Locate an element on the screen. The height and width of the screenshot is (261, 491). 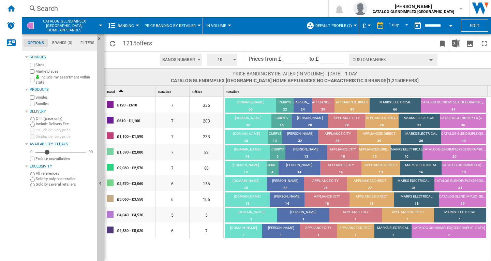
div: 29 is located at coordinates (347, 125).